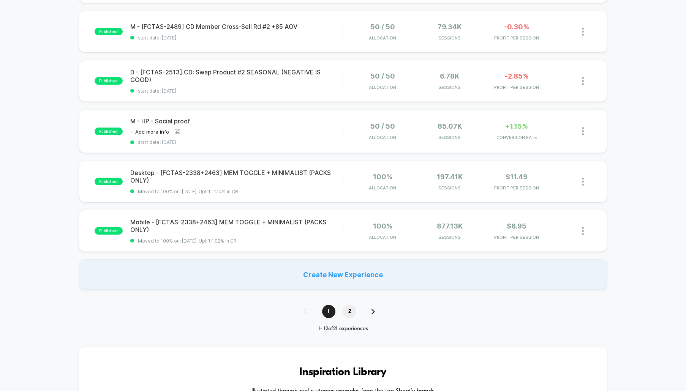 This screenshot has width=686, height=391. Describe the element at coordinates (236, 121) in the screenshot. I see `span: M - HP - Social proof` at that location.